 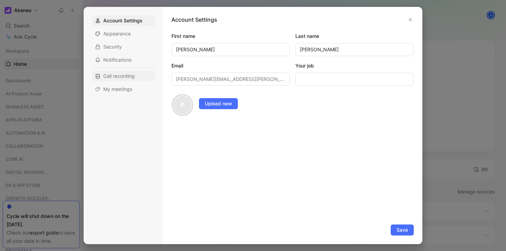 I want to click on span: My meetings, so click(x=118, y=89).